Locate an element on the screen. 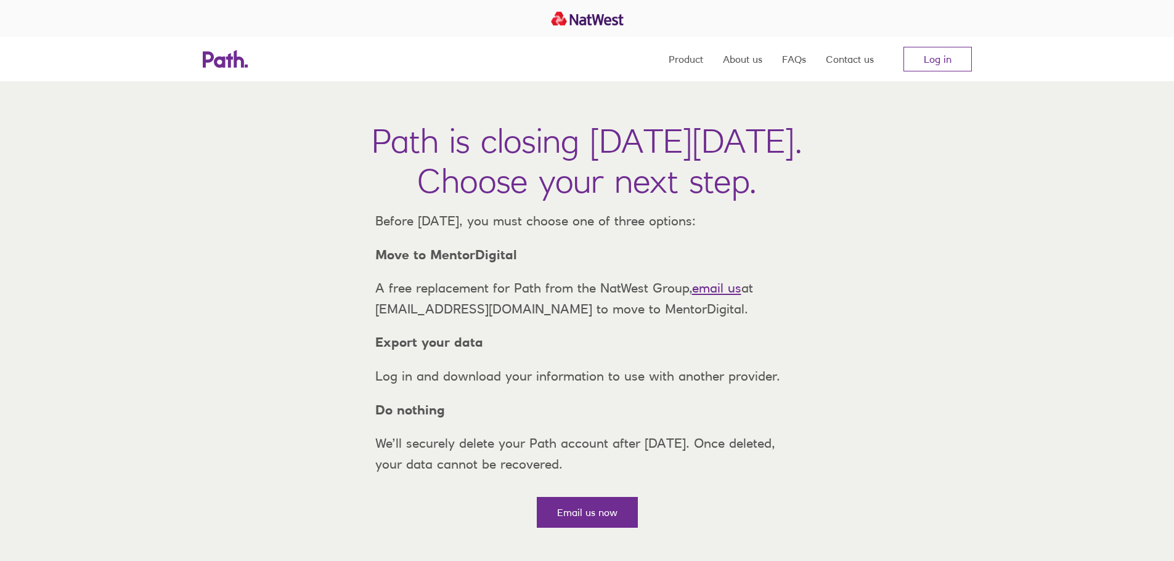 This screenshot has width=1174, height=561. a: FAQs is located at coordinates (794, 59).